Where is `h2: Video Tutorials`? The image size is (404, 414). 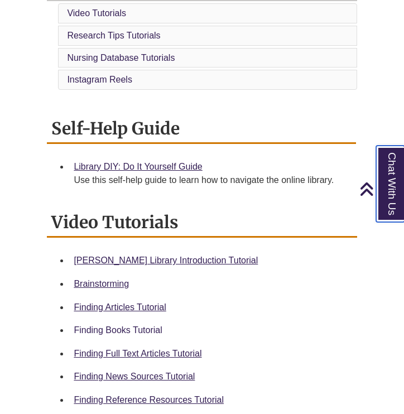
h2: Video Tutorials is located at coordinates (201, 223).